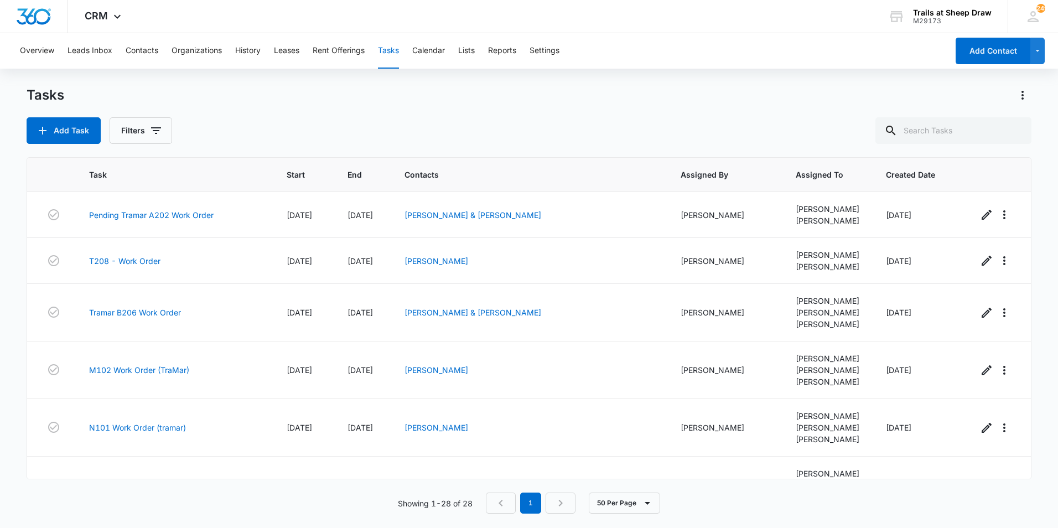 This screenshot has height=528, width=1058. Describe the element at coordinates (717, 174) in the screenshot. I see `span: Assigned By` at that location.